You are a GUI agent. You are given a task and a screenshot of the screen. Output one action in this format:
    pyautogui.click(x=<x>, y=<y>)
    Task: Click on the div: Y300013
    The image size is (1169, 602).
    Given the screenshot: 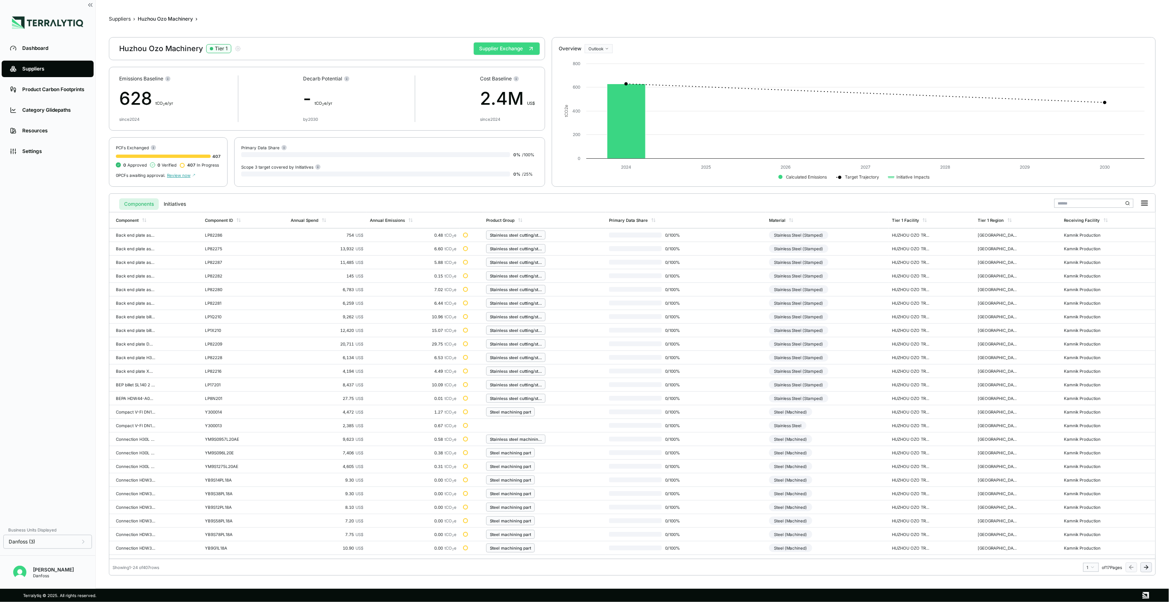 What is the action you would take?
    pyautogui.click(x=225, y=426)
    